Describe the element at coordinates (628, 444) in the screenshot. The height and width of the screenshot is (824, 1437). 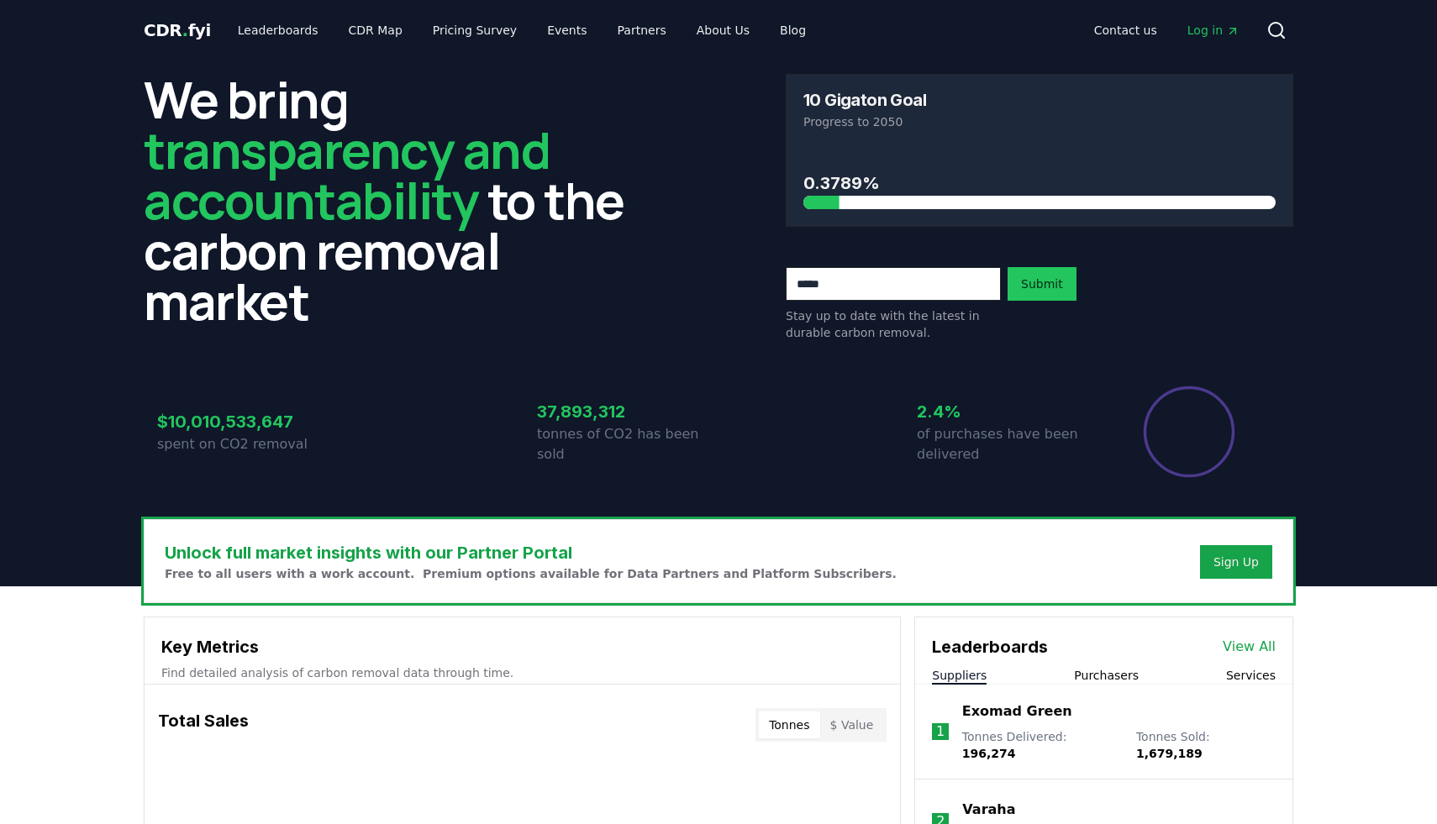
I see `p: tonnes of CO2 has been sold` at that location.